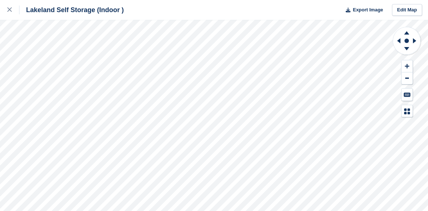 Image resolution: width=428 pixels, height=211 pixels. I want to click on button: Map Legend, so click(407, 111).